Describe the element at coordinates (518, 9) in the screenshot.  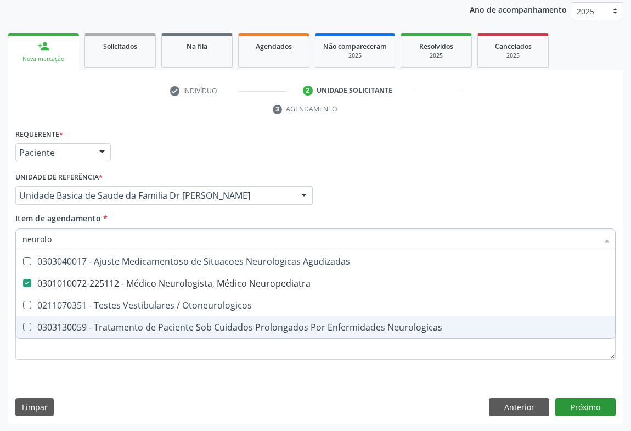
I see `p: Ano de acompanhamento` at that location.